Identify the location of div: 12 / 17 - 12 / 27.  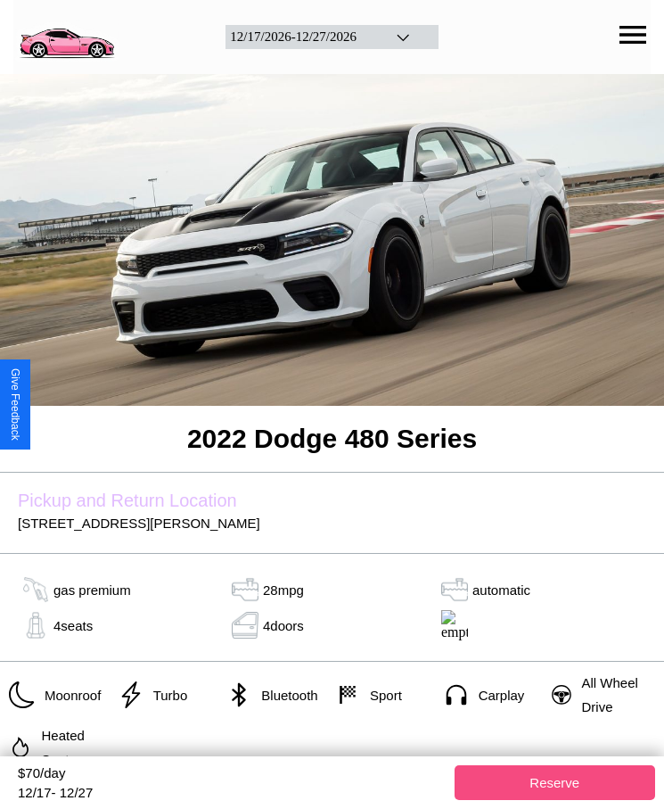
(232, 792).